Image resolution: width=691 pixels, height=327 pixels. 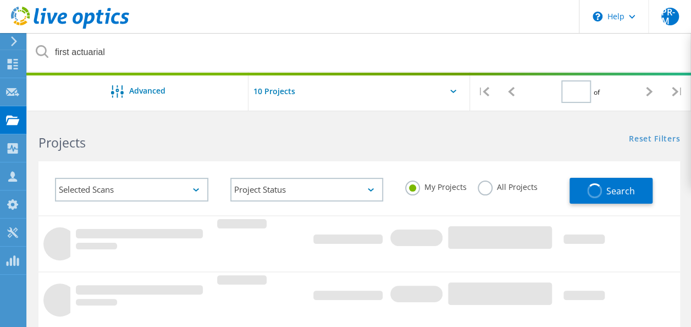 What do you see at coordinates (436, 185) in the screenshot?
I see `label: My Projects` at bounding box center [436, 185].